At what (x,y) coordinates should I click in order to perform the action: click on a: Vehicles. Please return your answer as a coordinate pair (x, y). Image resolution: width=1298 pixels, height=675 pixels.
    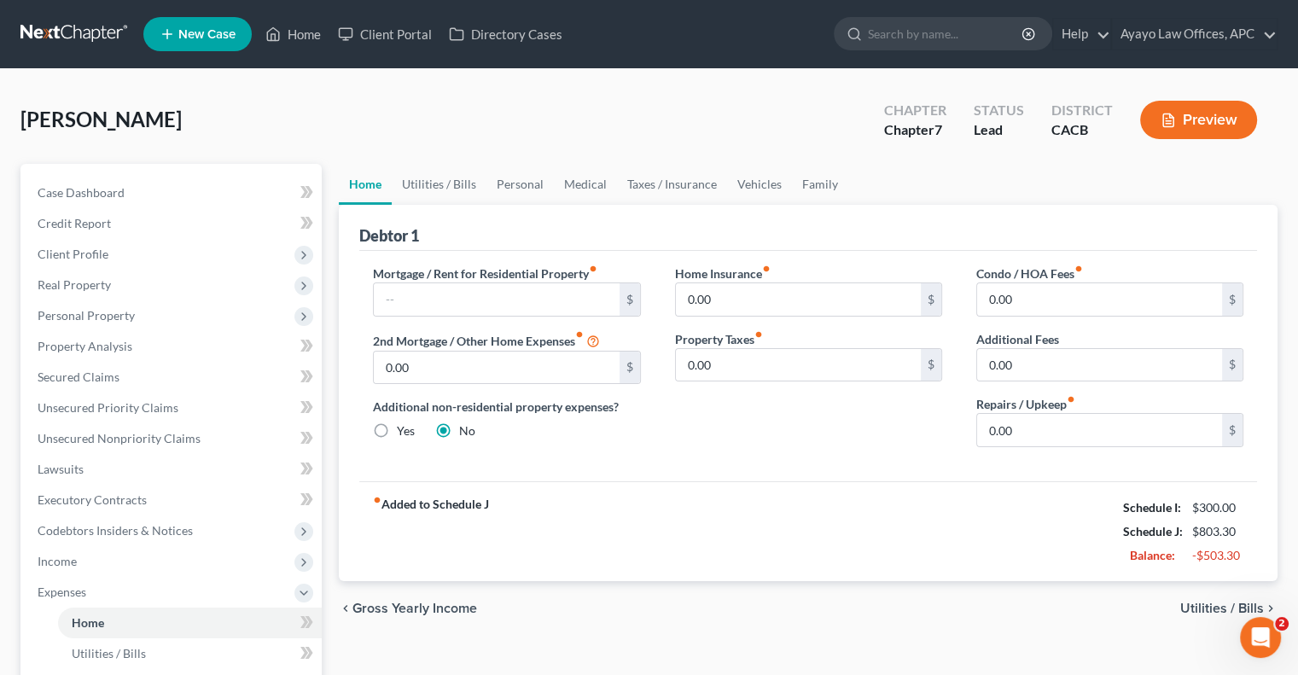
    Looking at the image, I should click on (759, 184).